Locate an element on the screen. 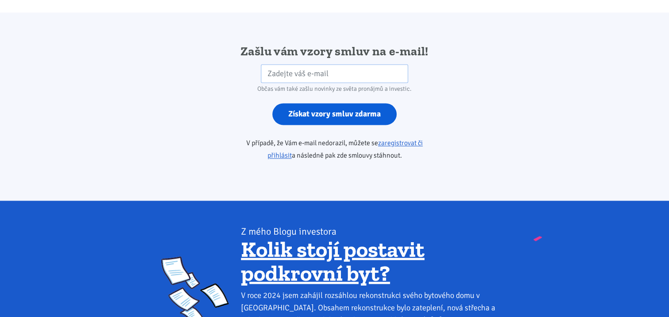  div: Občas vám také zašlu novinky ze světa pronájmů a investic. is located at coordinates (334, 89).